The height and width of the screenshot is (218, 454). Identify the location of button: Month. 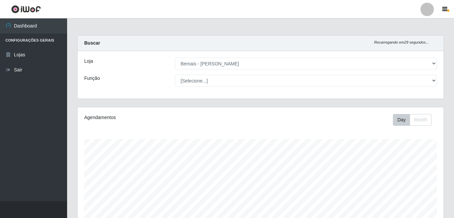
(420, 120).